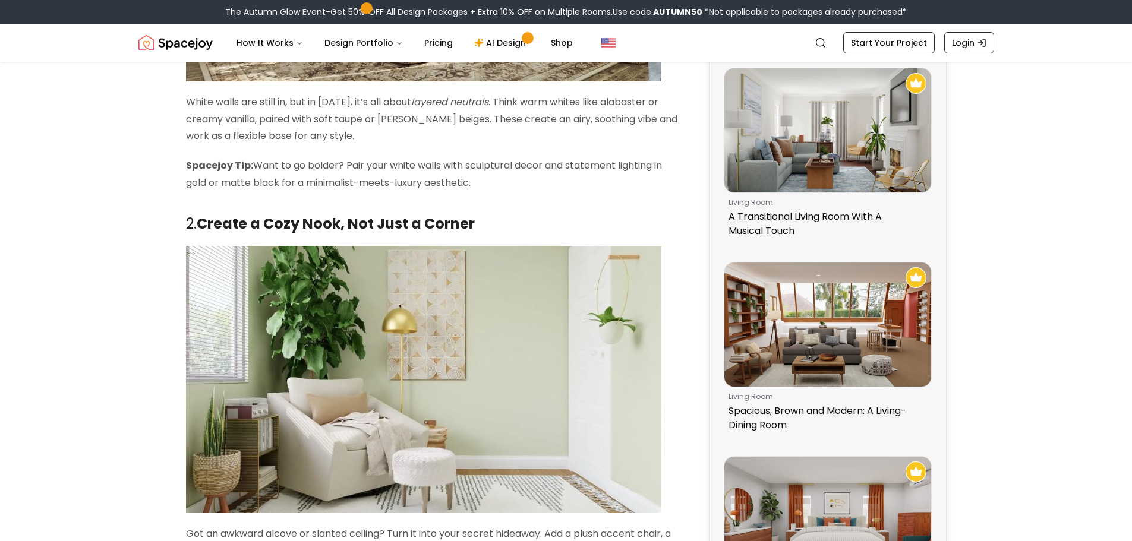 The width and height of the screenshot is (1132, 541). What do you see at coordinates (439, 43) in the screenshot?
I see `a: Pricing` at bounding box center [439, 43].